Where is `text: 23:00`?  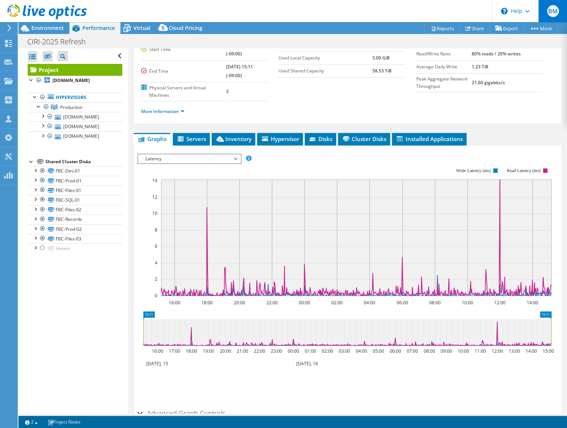
text: 23:00 is located at coordinates (276, 351).